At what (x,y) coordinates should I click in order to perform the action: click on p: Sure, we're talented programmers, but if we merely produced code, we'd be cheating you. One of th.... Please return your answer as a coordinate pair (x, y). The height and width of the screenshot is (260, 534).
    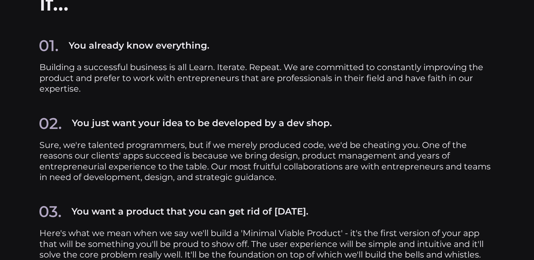
    Looking at the image, I should click on (267, 161).